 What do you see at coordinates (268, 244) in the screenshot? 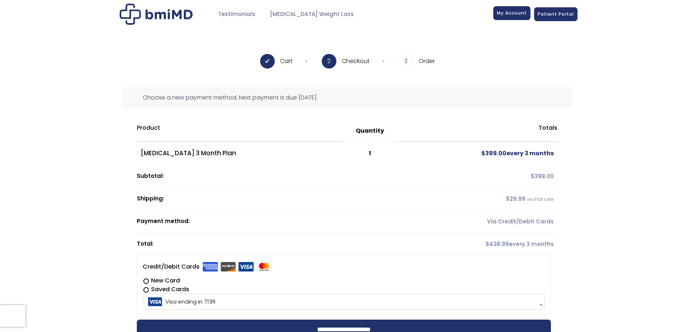
I see `th: Total:` at bounding box center [268, 244].